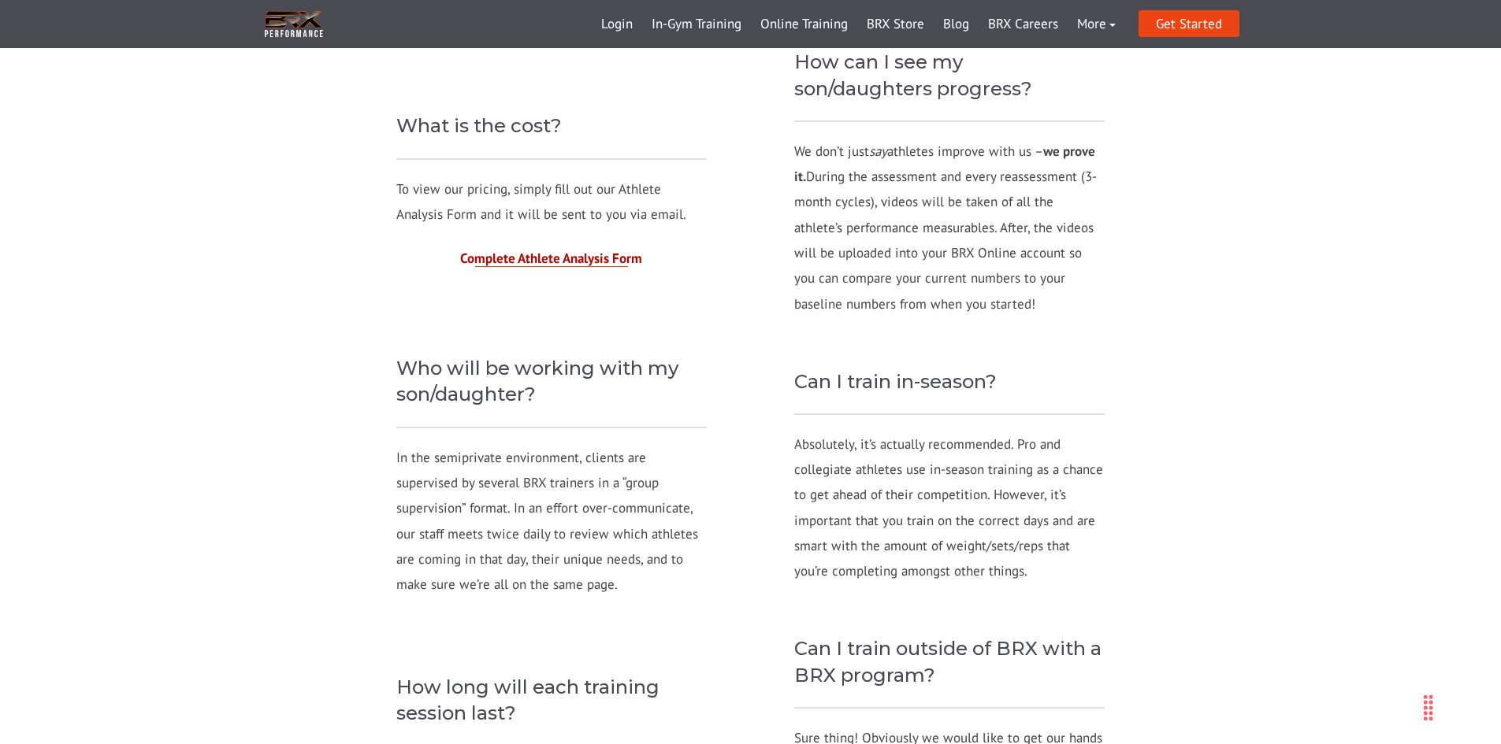 The image size is (1501, 744). What do you see at coordinates (895, 24) in the screenshot?
I see `a: BRX Store` at bounding box center [895, 24].